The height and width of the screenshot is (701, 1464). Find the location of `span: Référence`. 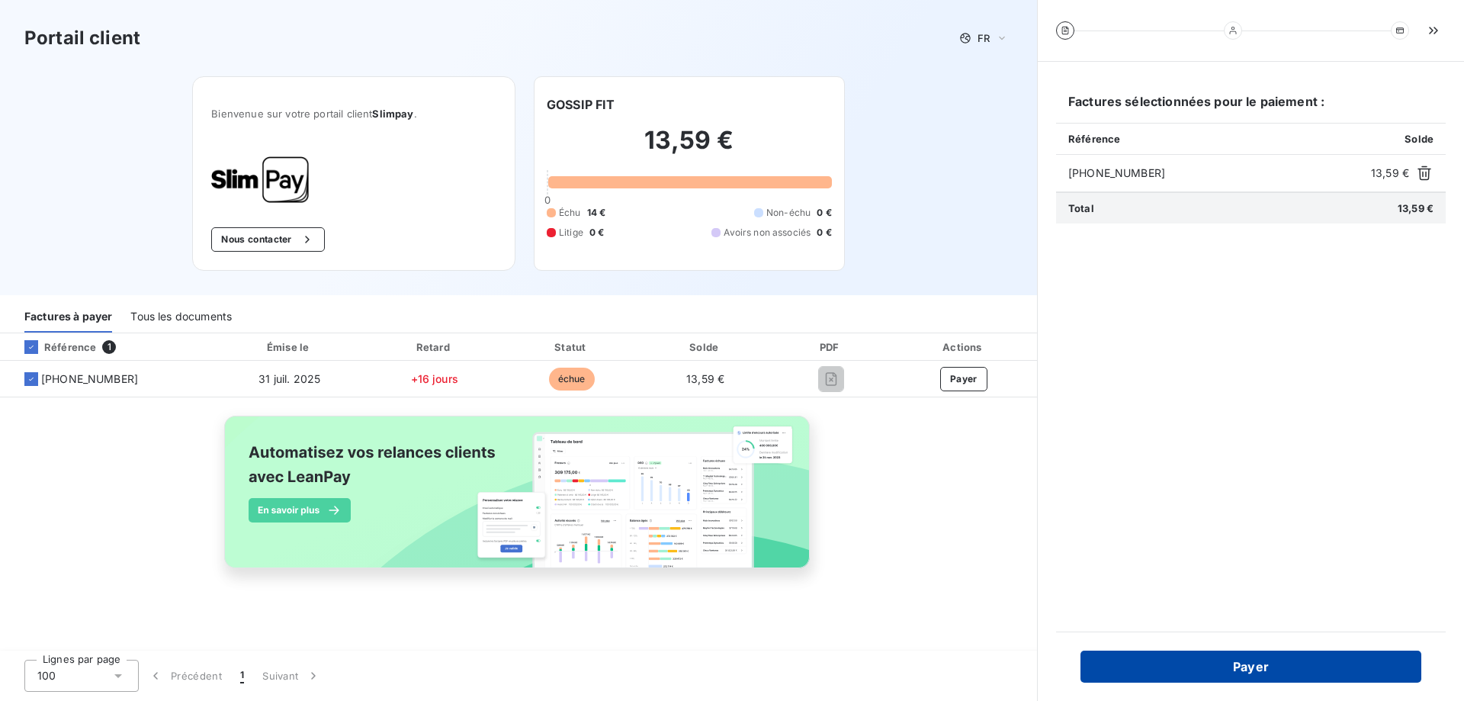

span: Référence is located at coordinates (1094, 139).